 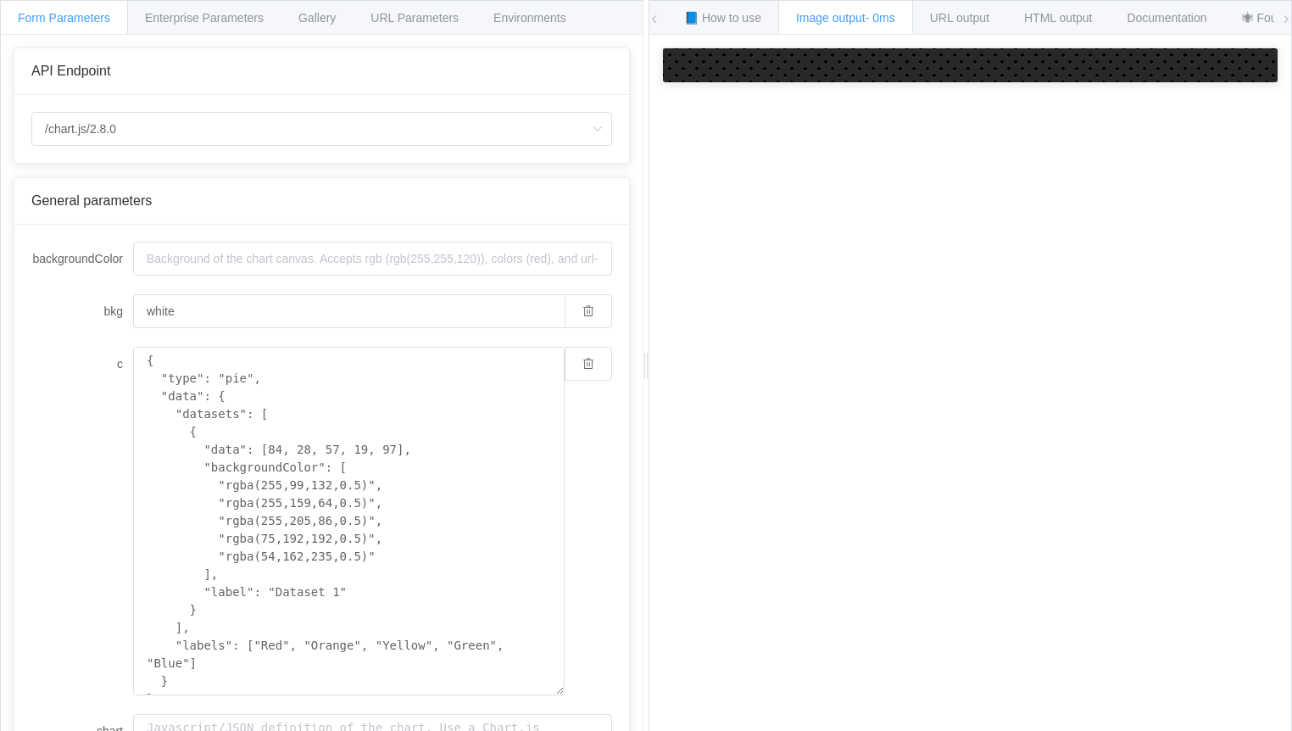 I want to click on span: 📘 How to use, so click(x=723, y=18).